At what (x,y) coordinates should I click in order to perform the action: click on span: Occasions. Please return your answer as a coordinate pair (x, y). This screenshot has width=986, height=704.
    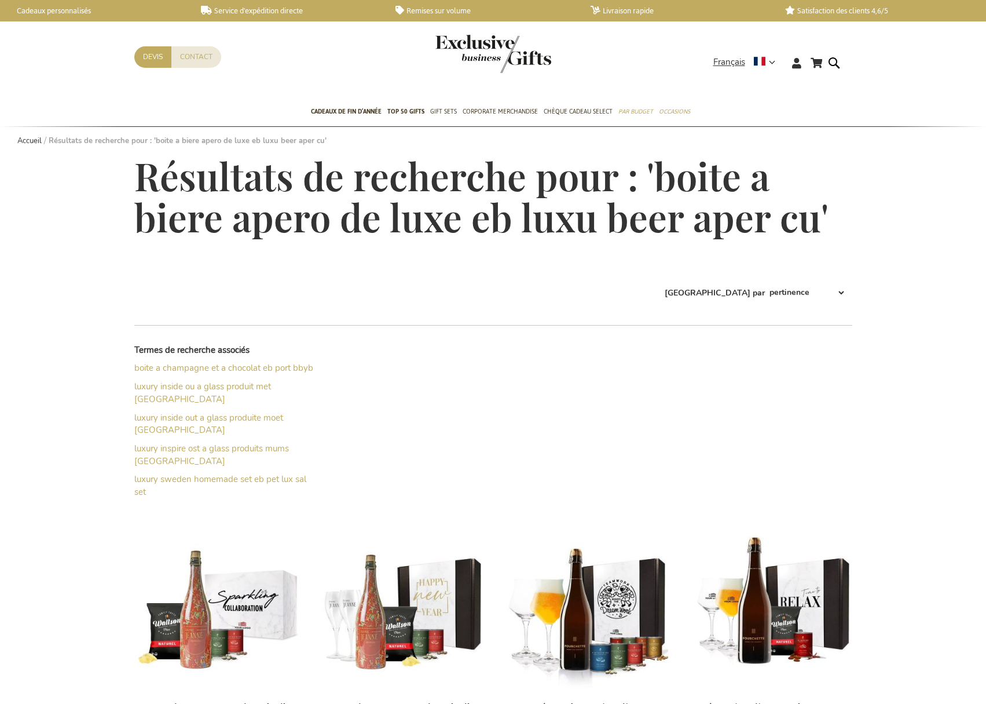
    Looking at the image, I should click on (675, 111).